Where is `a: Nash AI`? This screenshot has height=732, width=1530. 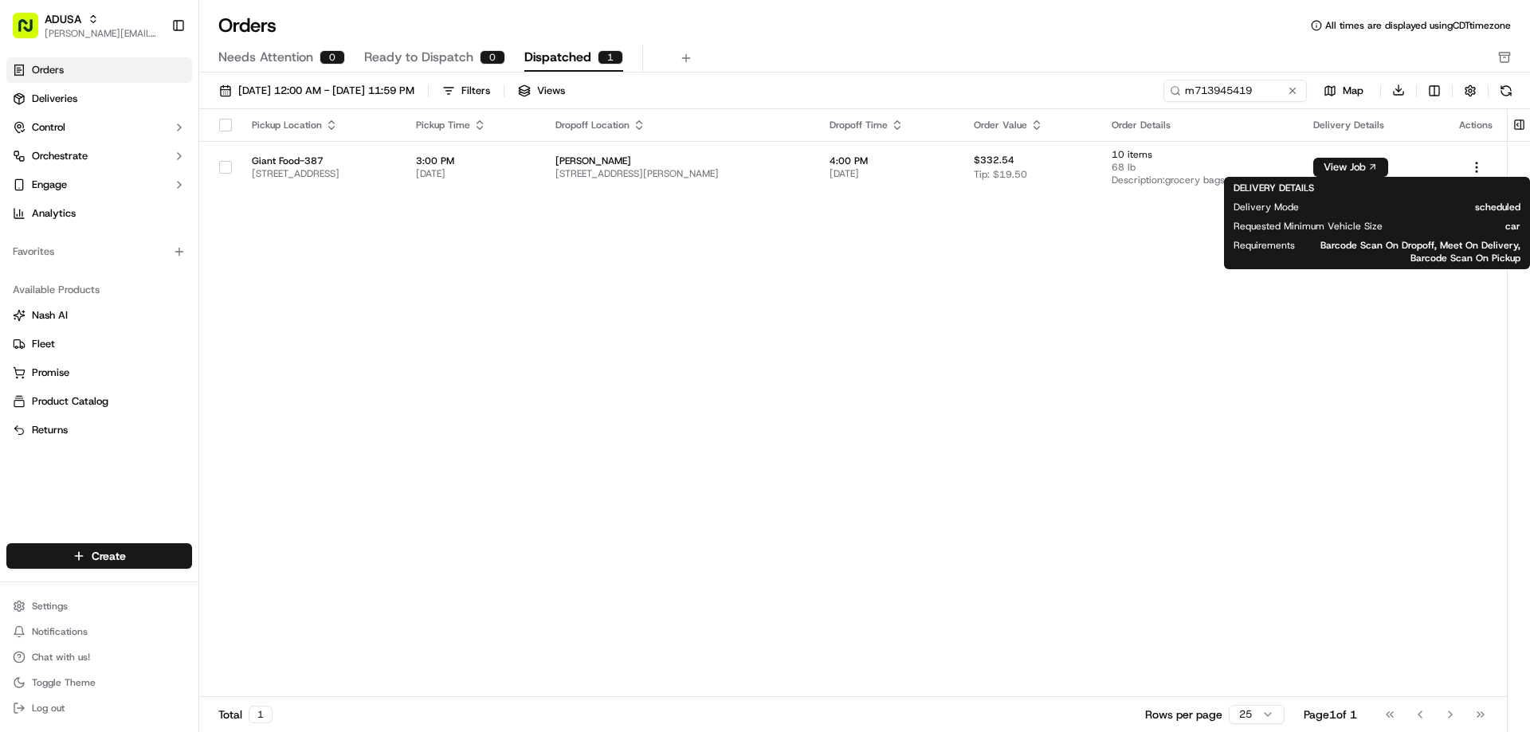 a: Nash AI is located at coordinates (99, 316).